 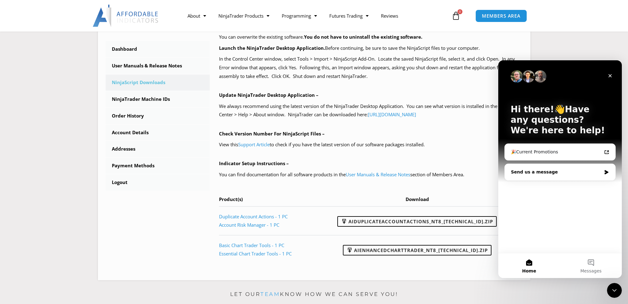 What do you see at coordinates (371, 145) in the screenshot?
I see `p: View this to check if you have the latest version of our software packages installed.` at bounding box center [371, 145].